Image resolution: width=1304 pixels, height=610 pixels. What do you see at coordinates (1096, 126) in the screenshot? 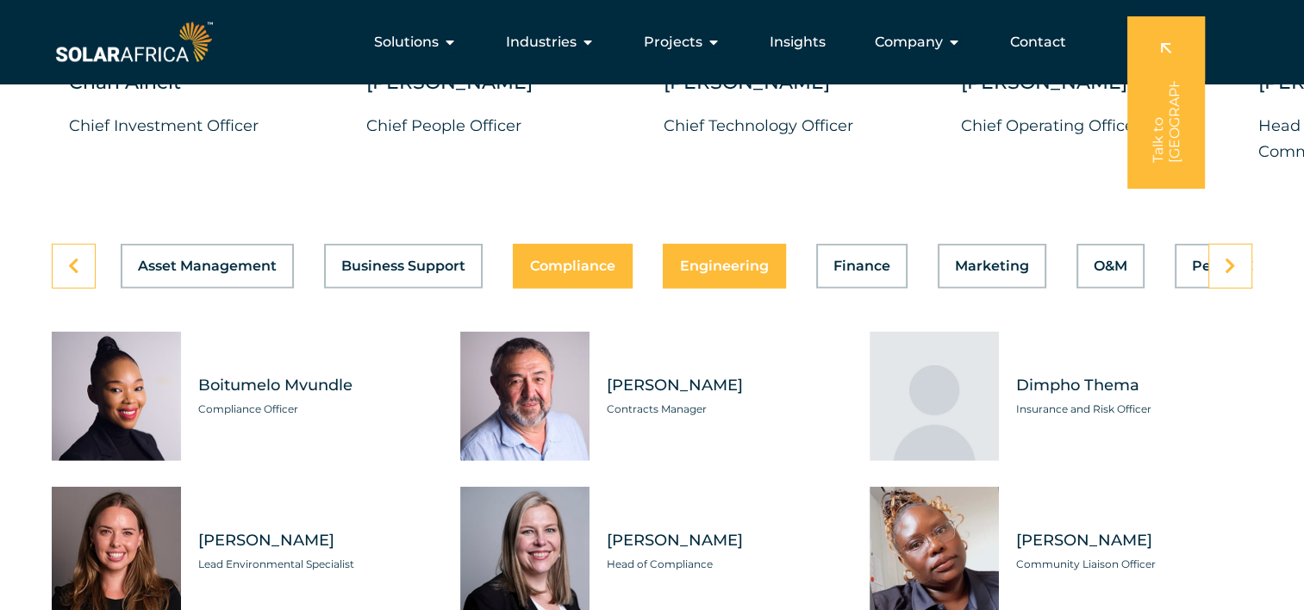
I see `p: Chief Operating Officer` at bounding box center [1096, 126].